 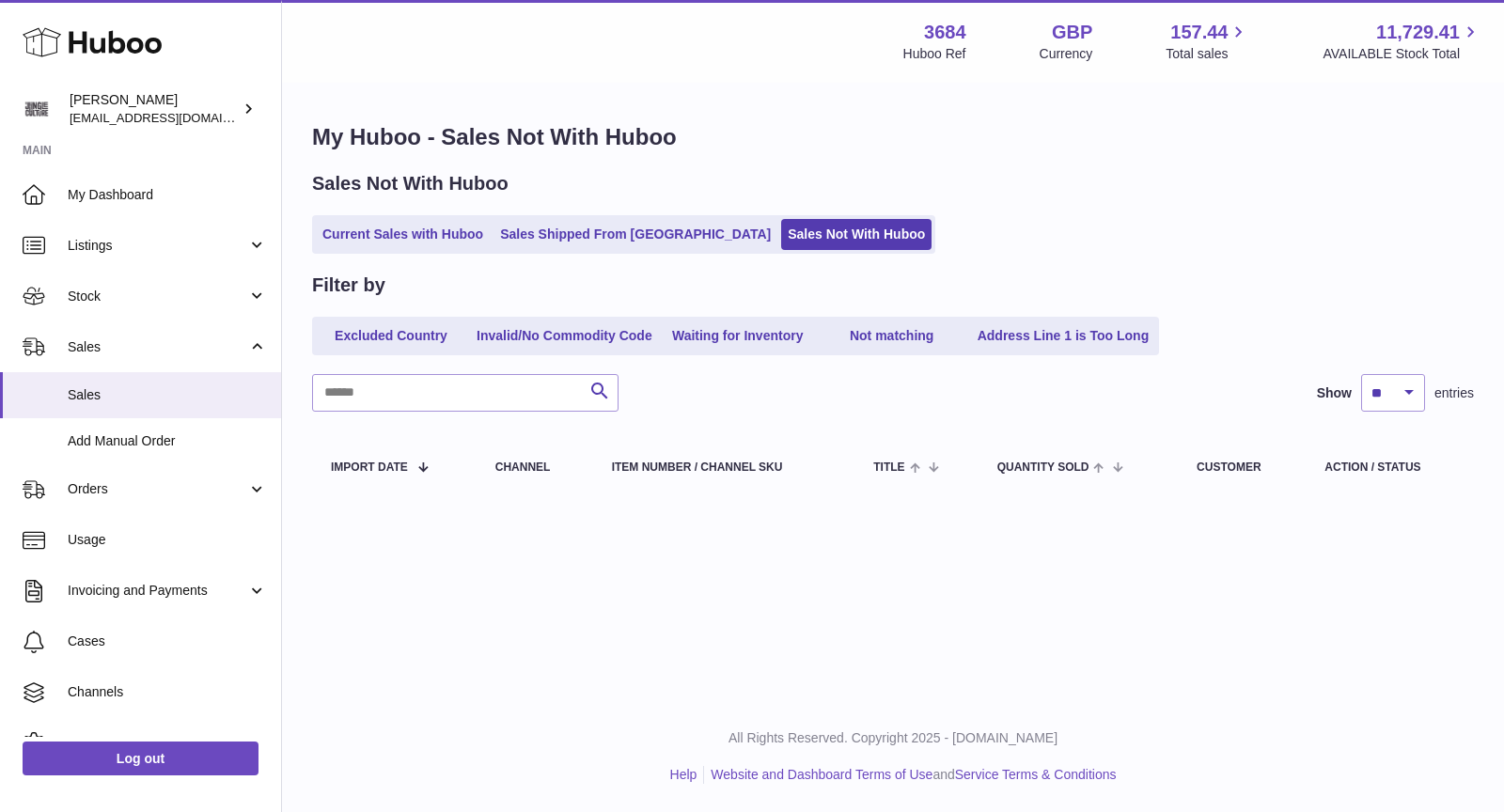 I want to click on span: Total sales, so click(x=1207, y=53).